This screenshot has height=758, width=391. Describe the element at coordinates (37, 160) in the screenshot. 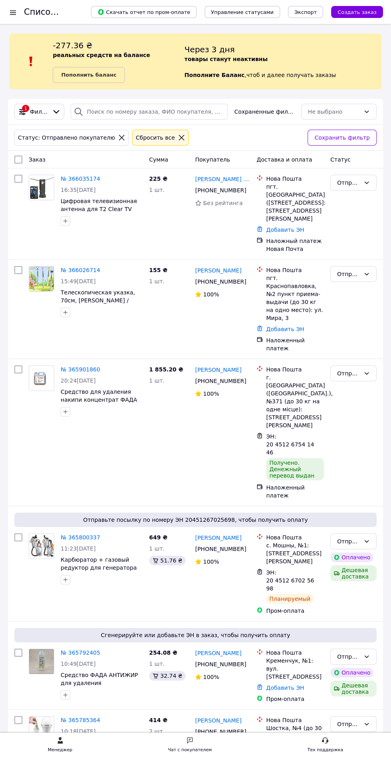

I see `span: Заказ` at that location.